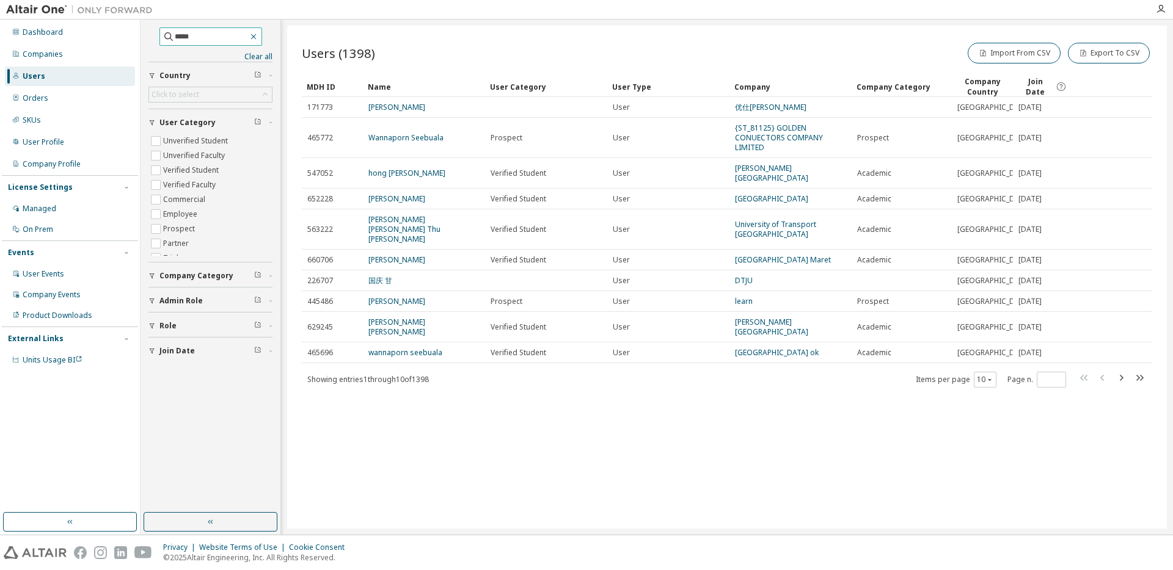 The image size is (1173, 570). Describe the element at coordinates (1108, 53) in the screenshot. I see `button: Export To CSV` at that location.